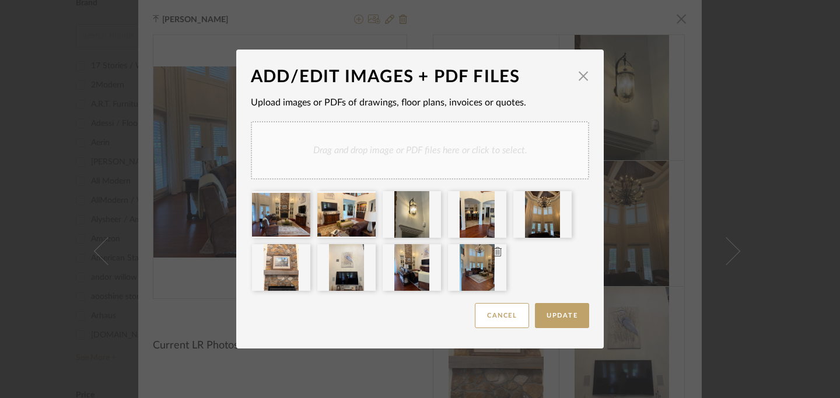 The height and width of the screenshot is (398, 840). I want to click on button: Cancel, so click(502, 316).